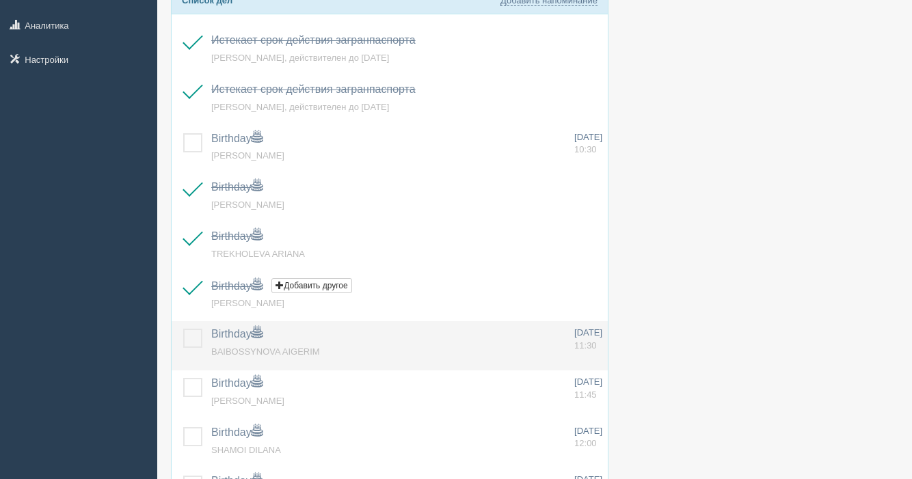 The height and width of the screenshot is (479, 912). Describe the element at coordinates (311, 286) in the screenshot. I see `button: Добавить другое` at that location.